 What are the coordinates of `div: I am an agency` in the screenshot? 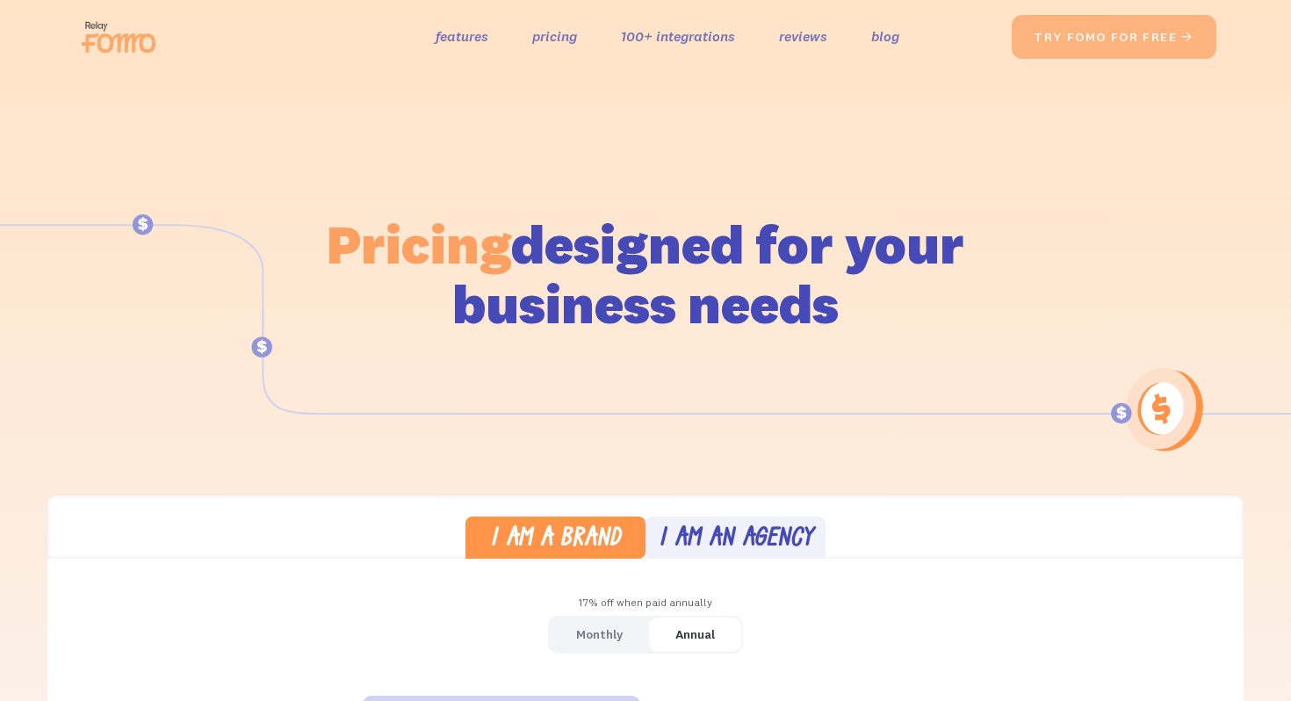 It's located at (736, 539).